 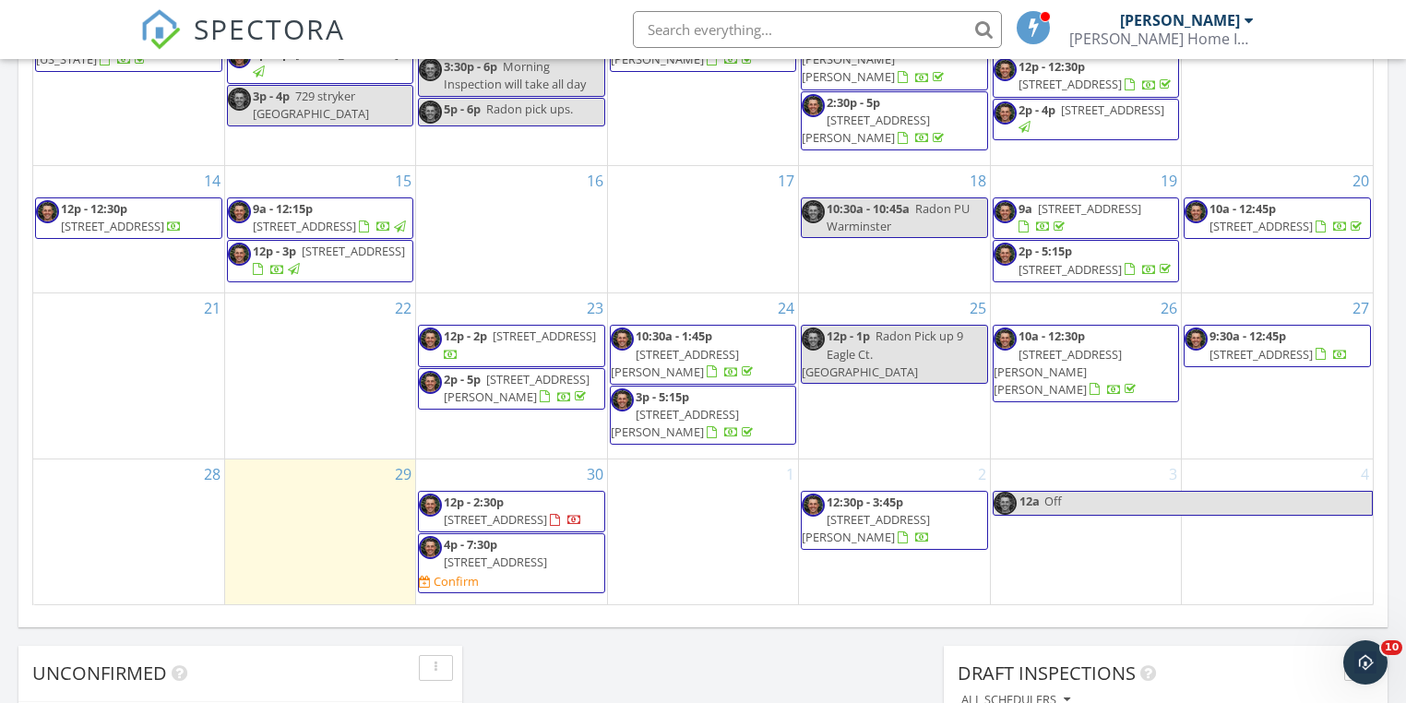 I want to click on td: Go to October 2, 2025, so click(x=894, y=531).